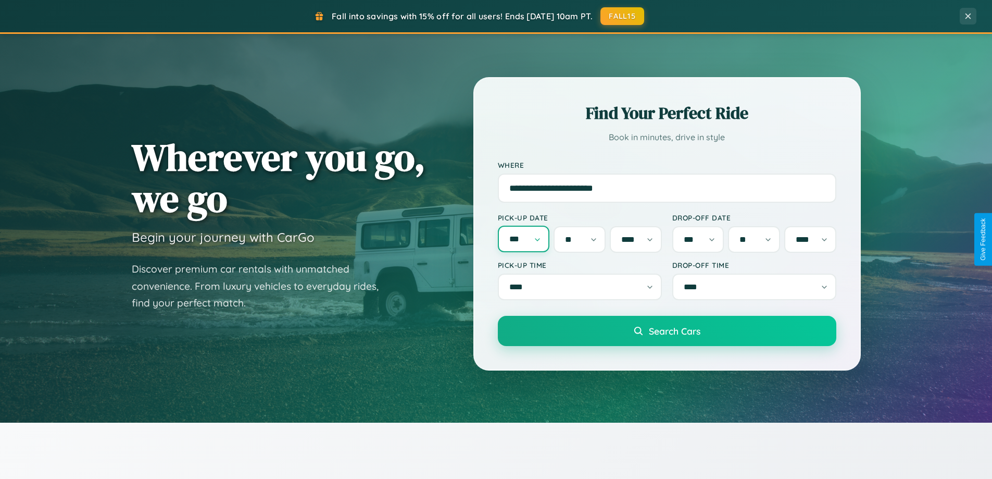 The image size is (992, 479). What do you see at coordinates (674, 331) in the screenshot?
I see `span: Search Cars` at bounding box center [674, 331].